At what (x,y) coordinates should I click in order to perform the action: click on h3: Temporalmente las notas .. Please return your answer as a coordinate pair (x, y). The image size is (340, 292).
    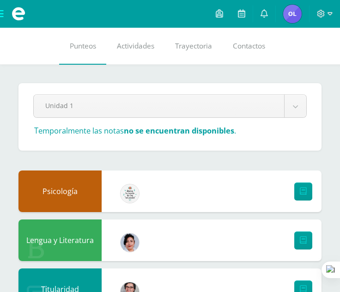
    Looking at the image, I should click on (135, 130).